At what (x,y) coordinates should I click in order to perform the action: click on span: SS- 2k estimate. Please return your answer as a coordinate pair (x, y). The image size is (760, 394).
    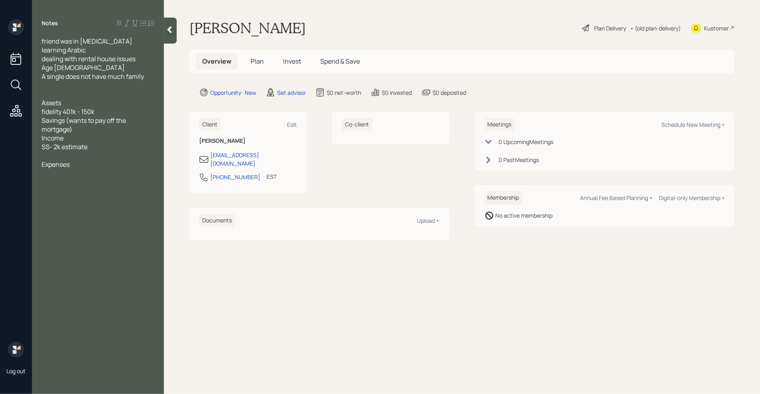
    Looking at the image, I should click on (64, 147).